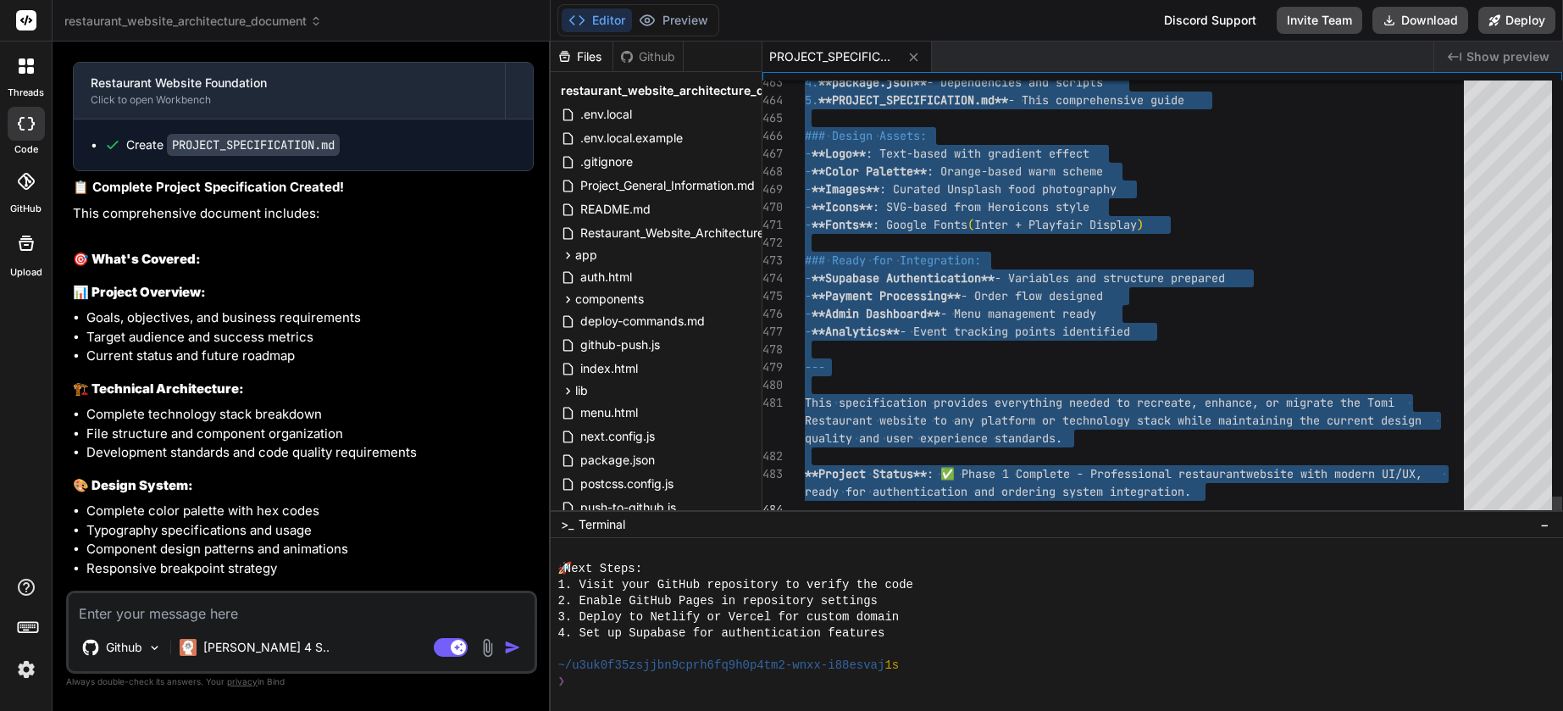 This screenshot has width=1563, height=711. Describe the element at coordinates (310, 569) in the screenshot. I see `li: Responsive breakpoint strategy` at that location.